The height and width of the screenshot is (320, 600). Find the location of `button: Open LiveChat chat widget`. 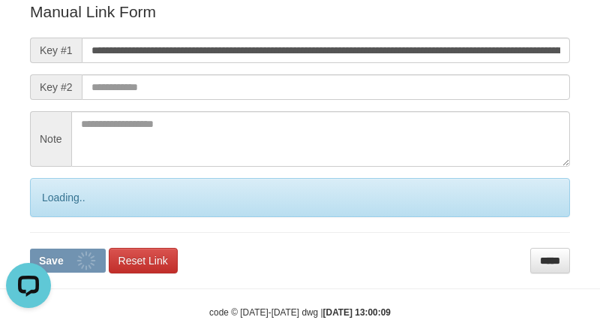

button: Open LiveChat chat widget is located at coordinates (29, 29).